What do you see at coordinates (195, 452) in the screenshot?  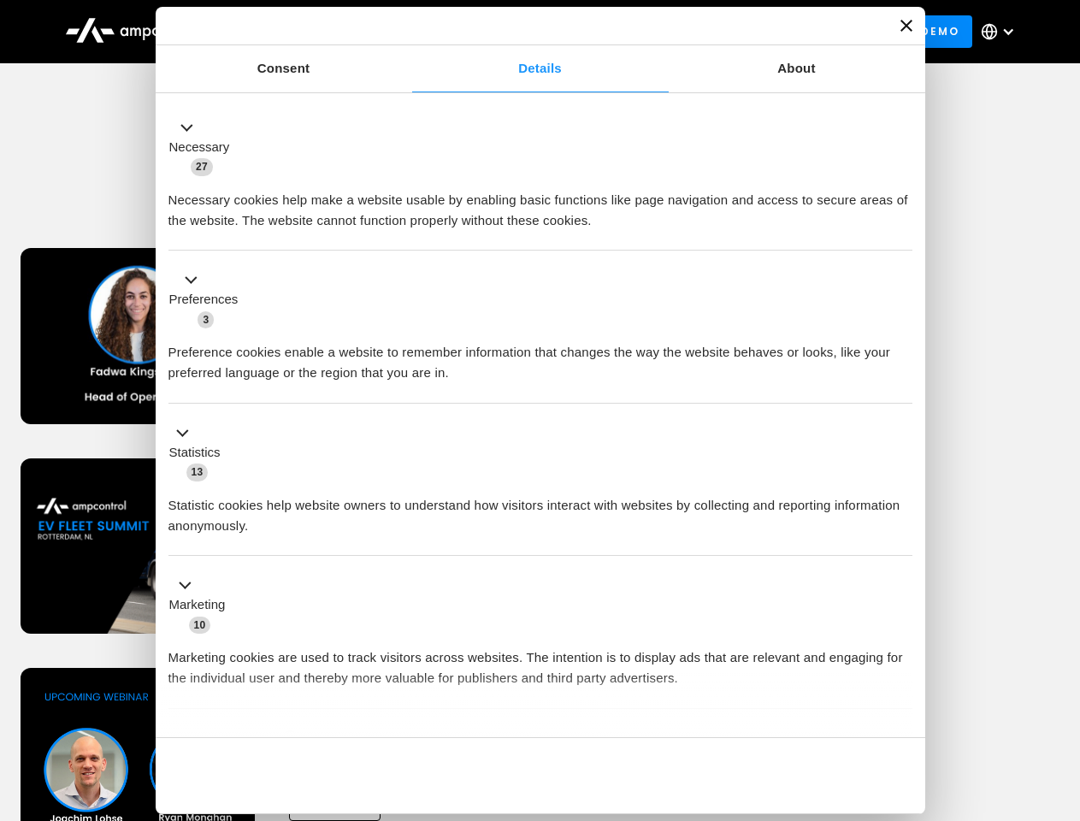 I see `label: Statistics` at bounding box center [195, 452].